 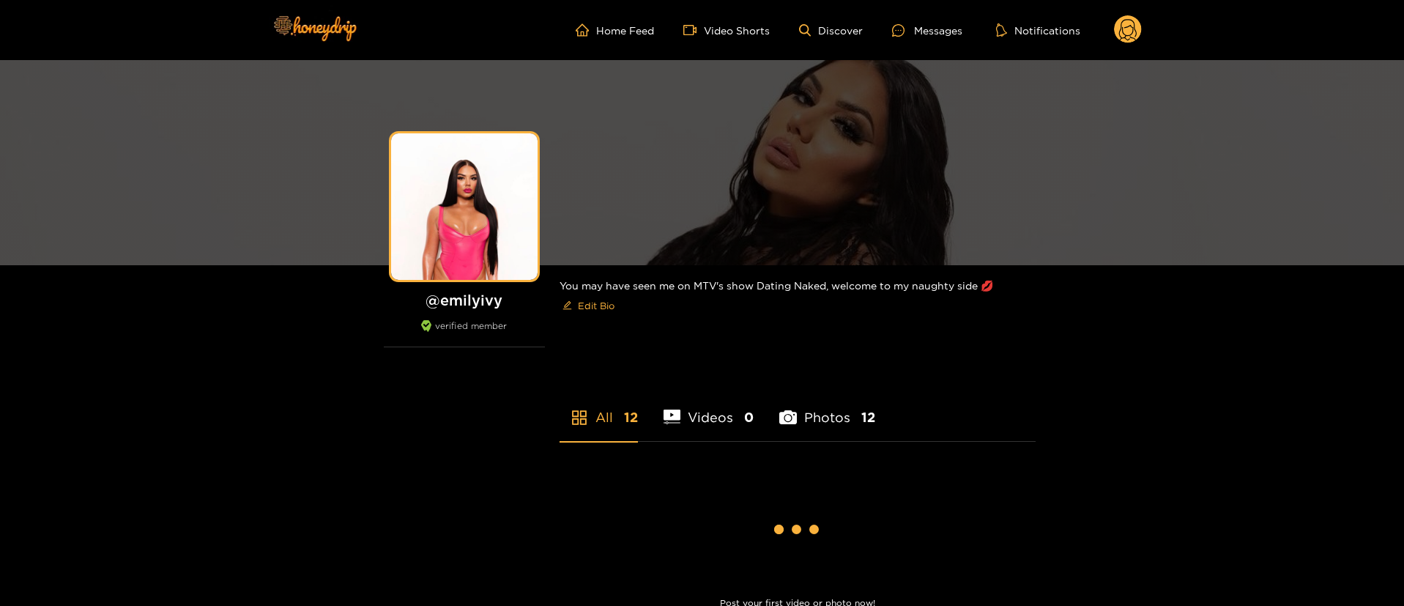 What do you see at coordinates (831, 30) in the screenshot?
I see `a: Discover` at bounding box center [831, 30].